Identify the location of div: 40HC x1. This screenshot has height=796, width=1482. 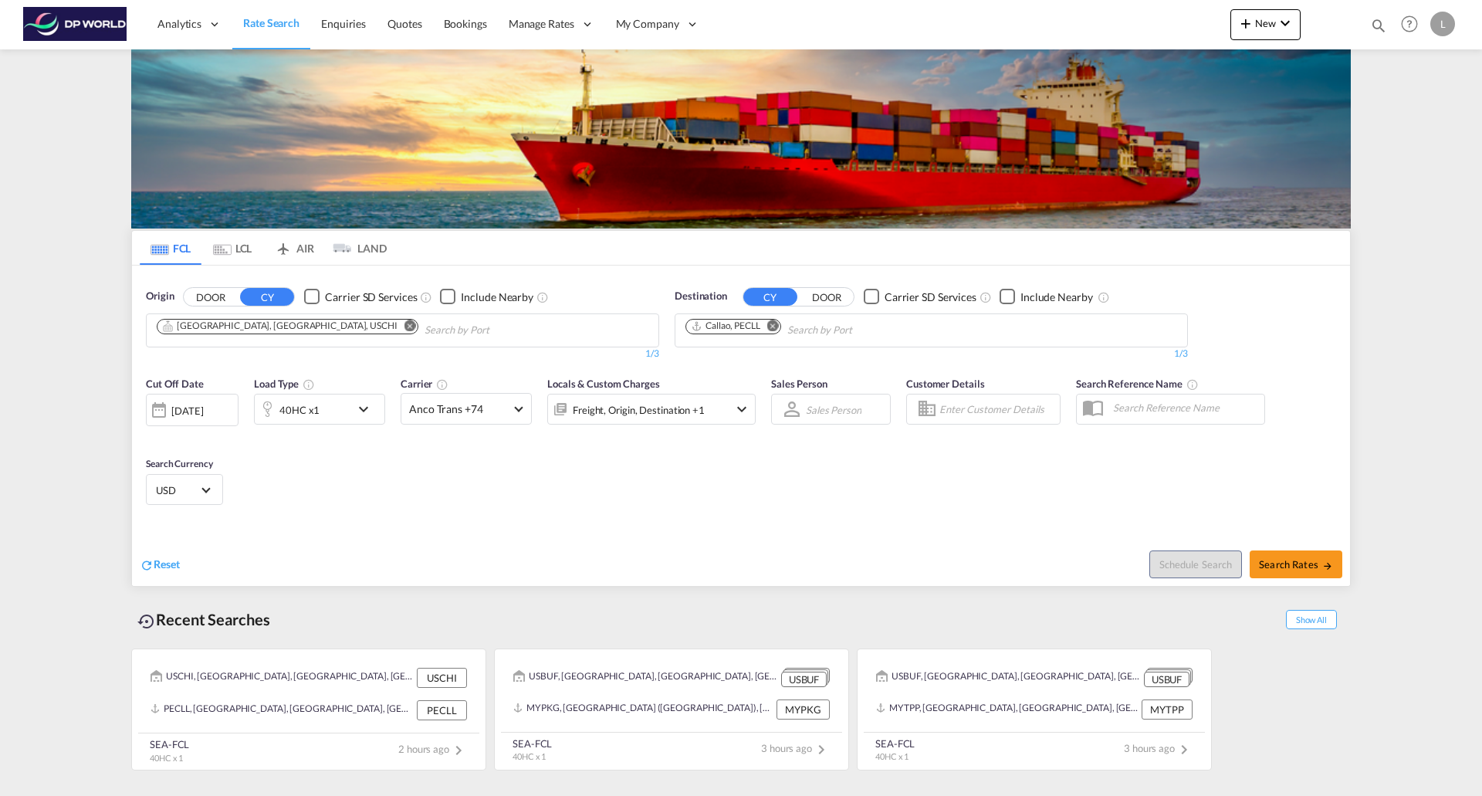
(299, 410).